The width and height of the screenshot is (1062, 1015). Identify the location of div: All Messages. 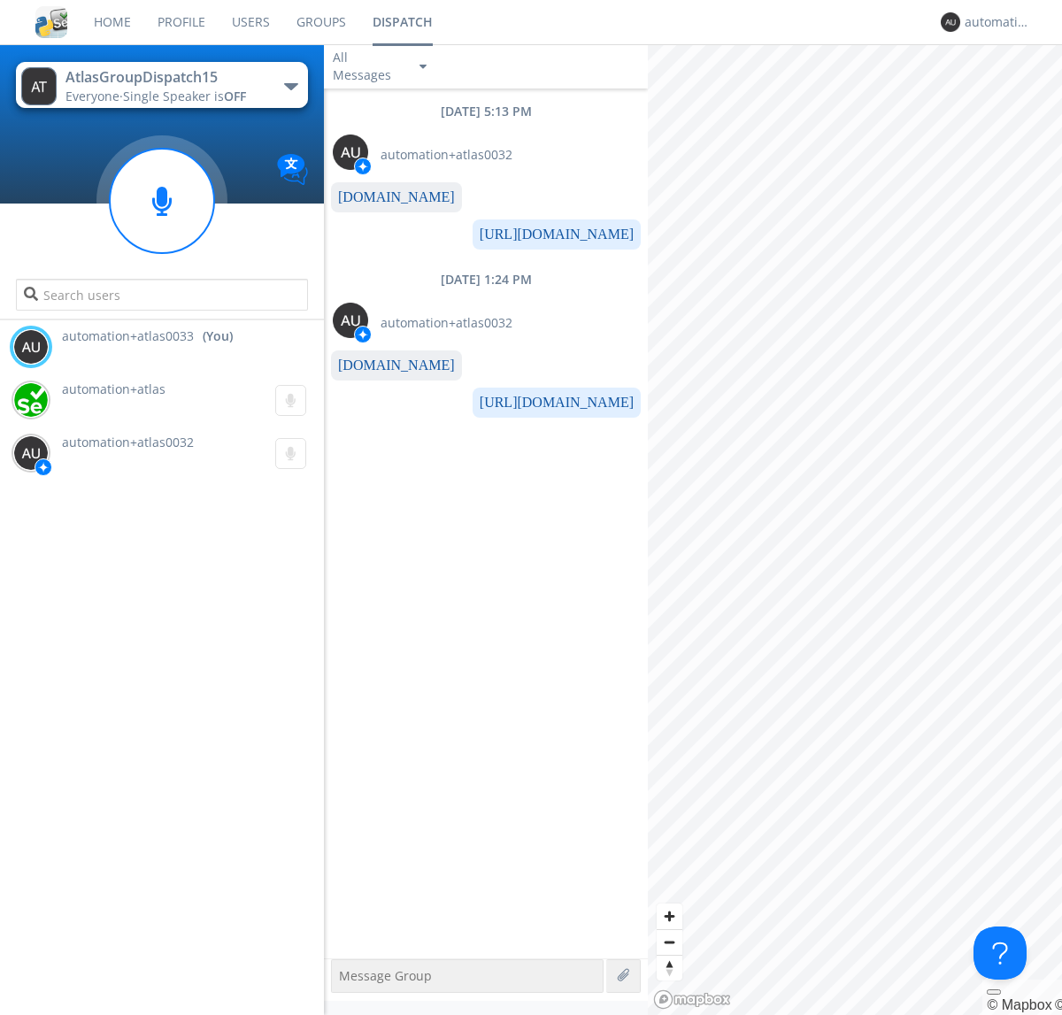
(368, 66).